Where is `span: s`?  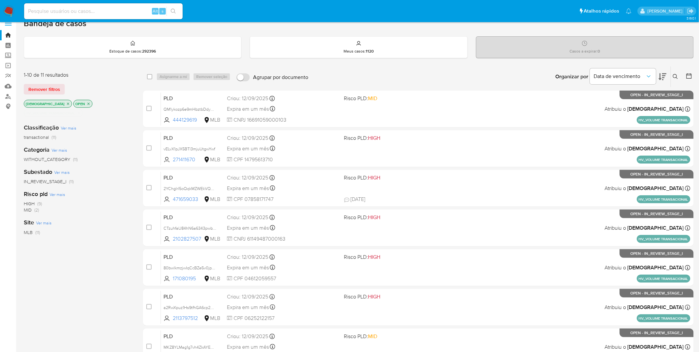 span: s is located at coordinates (163, 11).